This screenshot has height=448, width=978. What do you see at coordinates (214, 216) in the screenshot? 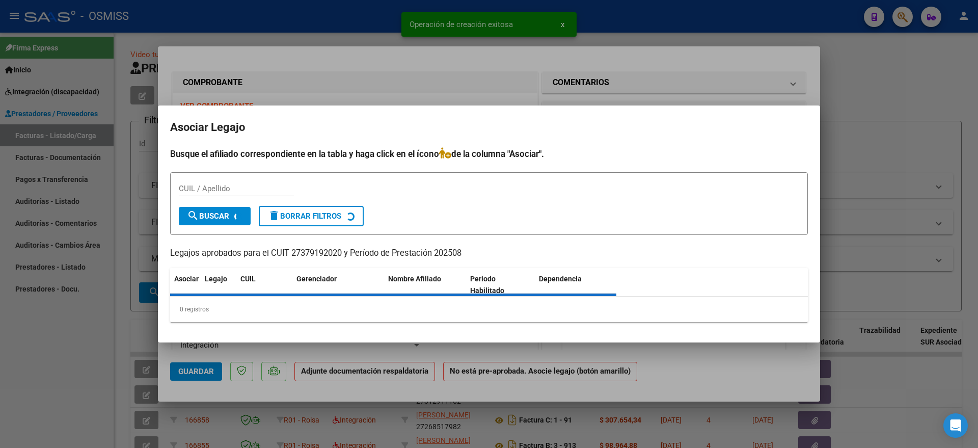
I see `button: Buscar` at bounding box center [214, 216].